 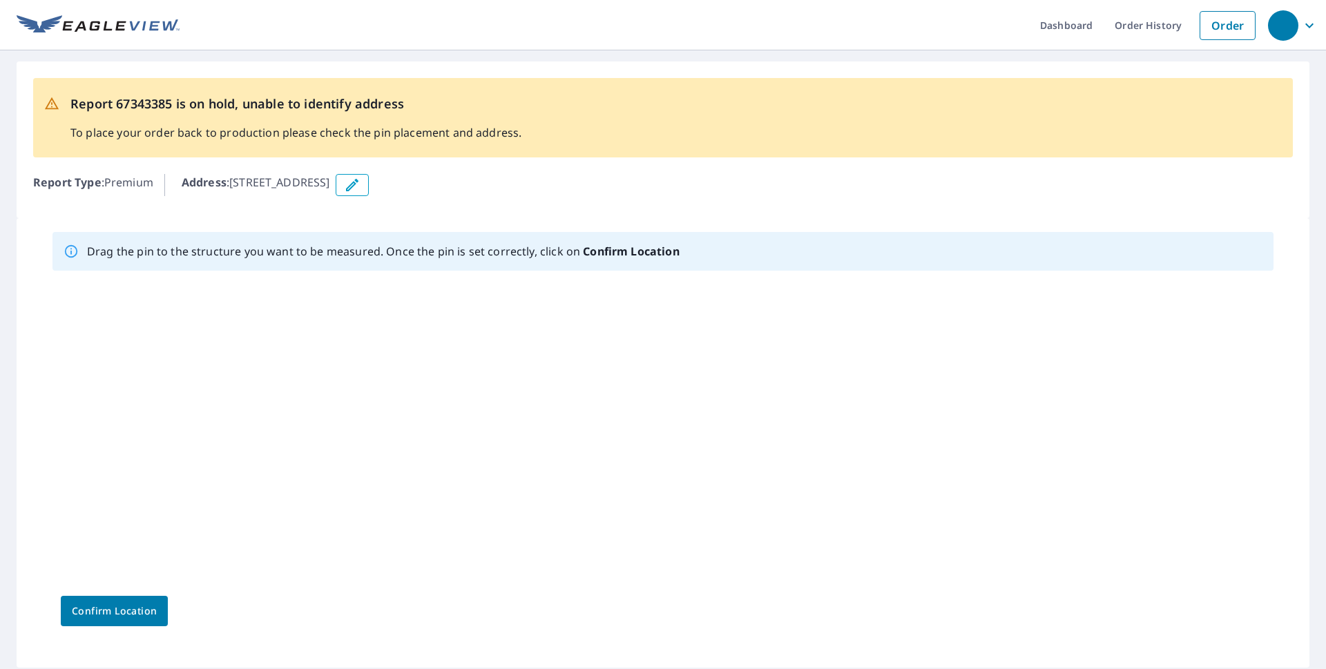 What do you see at coordinates (93, 185) in the screenshot?
I see `p: : Premium` at bounding box center [93, 185].